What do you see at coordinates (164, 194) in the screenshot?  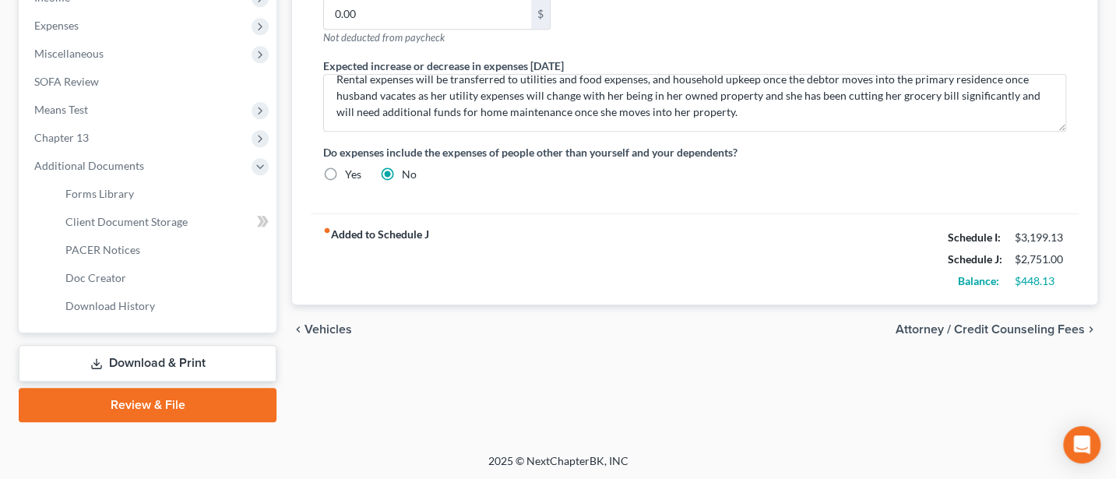 I see `a: Forms Library` at bounding box center [164, 194].